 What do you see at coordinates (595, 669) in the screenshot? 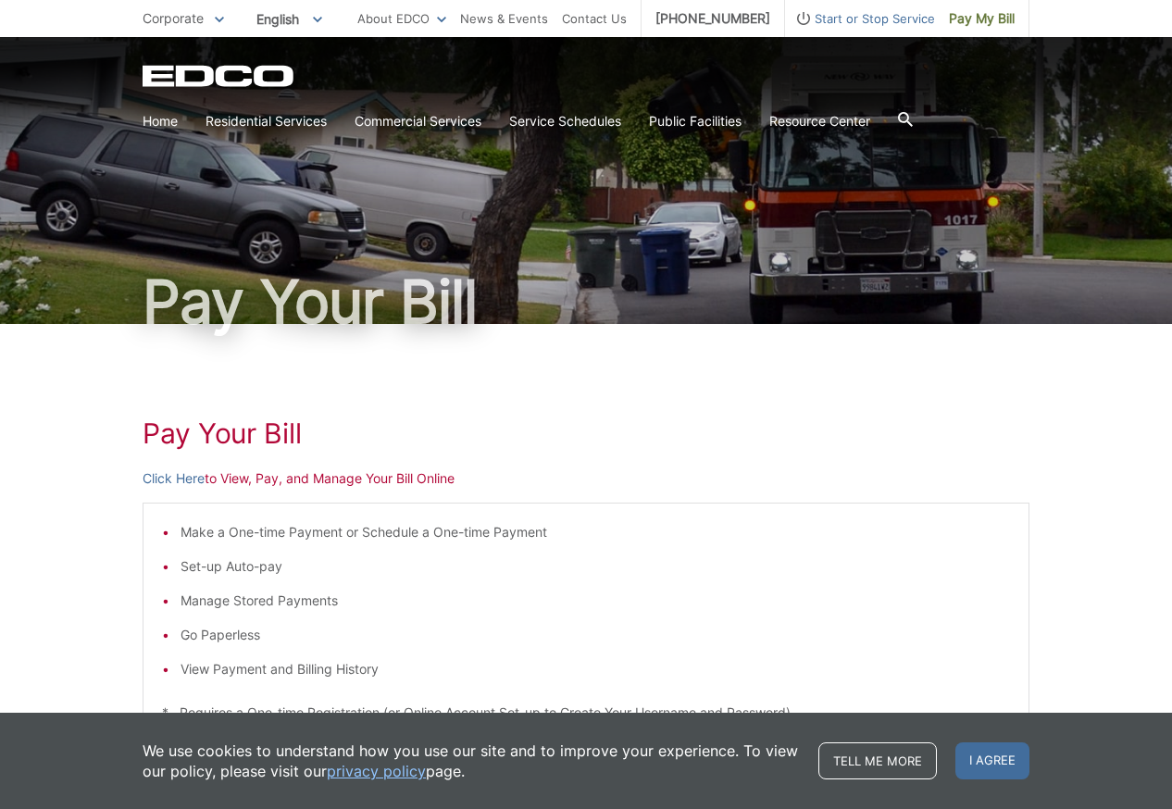
I see `li: View Payment and Billing History` at bounding box center [595, 669].